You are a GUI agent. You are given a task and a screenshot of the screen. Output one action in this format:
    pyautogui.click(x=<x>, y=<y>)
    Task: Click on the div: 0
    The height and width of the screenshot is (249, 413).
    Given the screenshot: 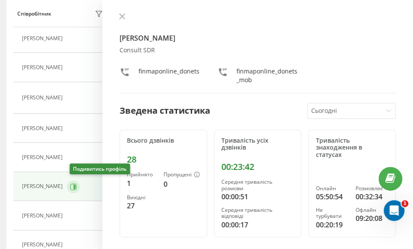 What is the action you would take?
    pyautogui.click(x=182, y=184)
    